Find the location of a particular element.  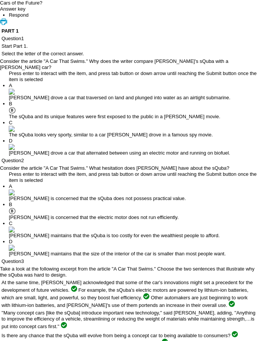

span: Is there any chance that the sQuba will evolve from being a concept car to being available to con... is located at coordinates (116, 335).